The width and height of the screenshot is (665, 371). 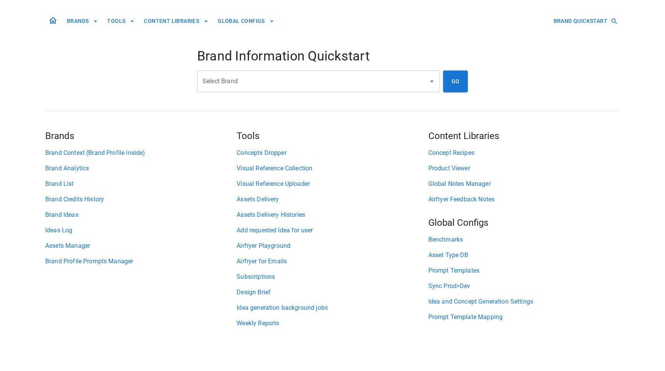 What do you see at coordinates (332, 307) in the screenshot?
I see `a: Idea generation background jobs` at bounding box center [332, 307].